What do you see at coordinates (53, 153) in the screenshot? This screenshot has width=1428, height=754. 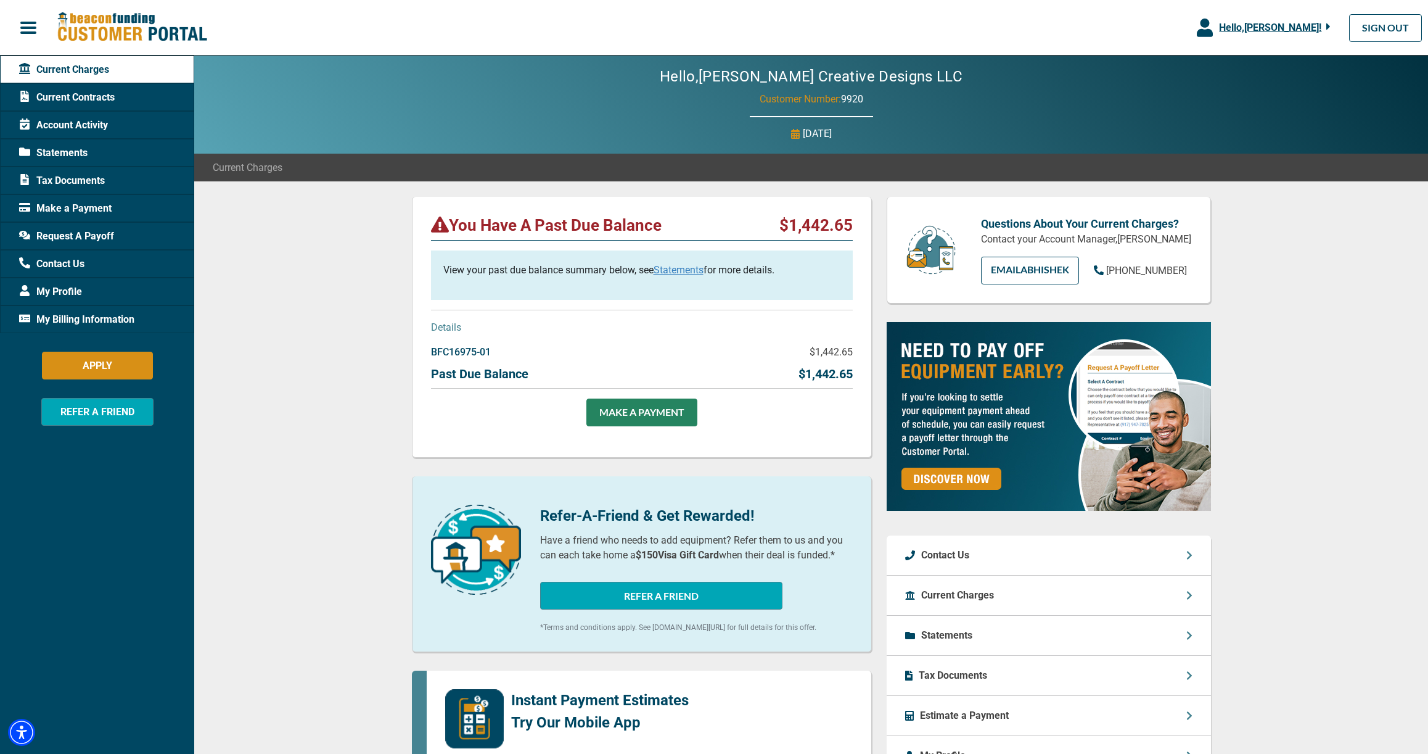 I see `span: Statements` at bounding box center [53, 153].